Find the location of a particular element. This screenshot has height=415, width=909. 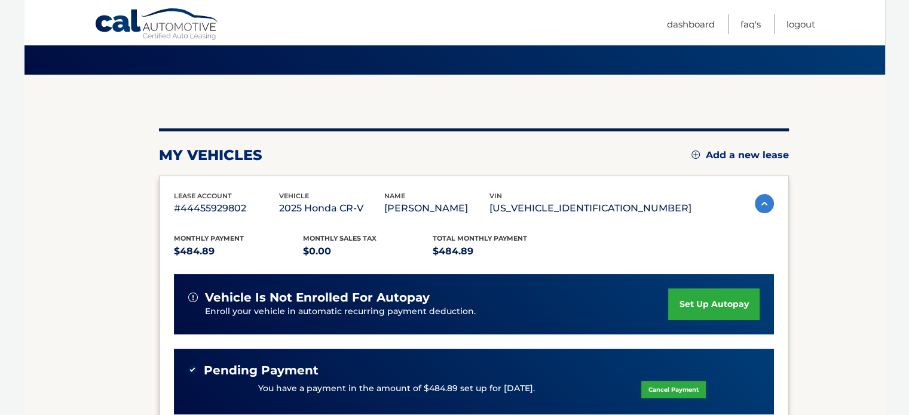

a: Dashboard is located at coordinates (691, 24).